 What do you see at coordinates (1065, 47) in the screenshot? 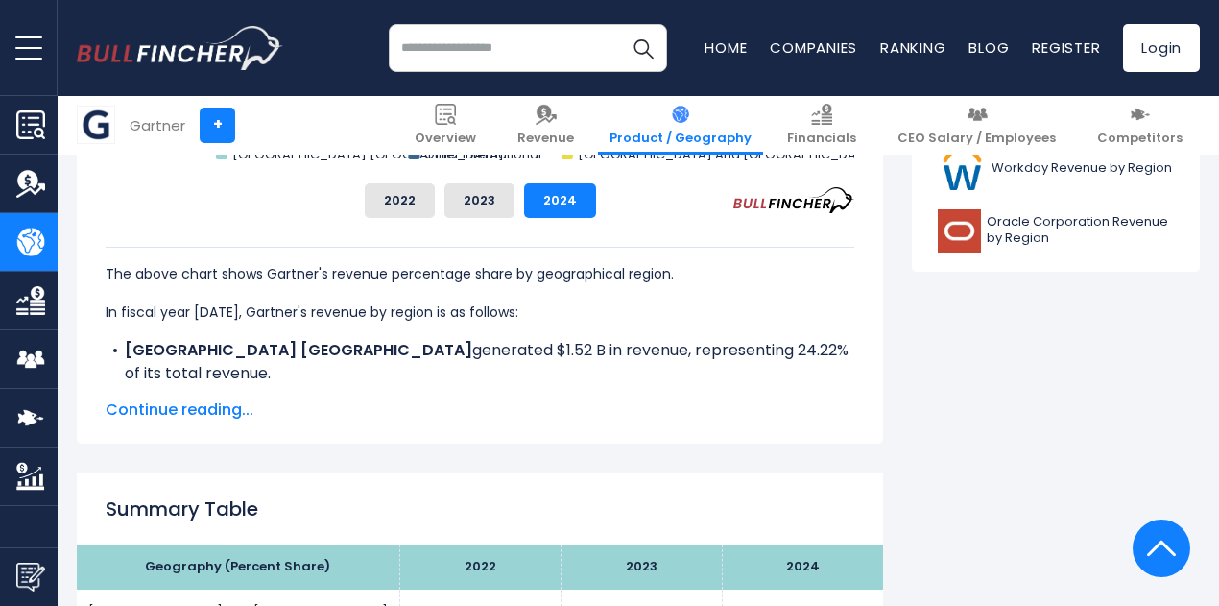
I see `a: Register` at bounding box center [1065, 47].